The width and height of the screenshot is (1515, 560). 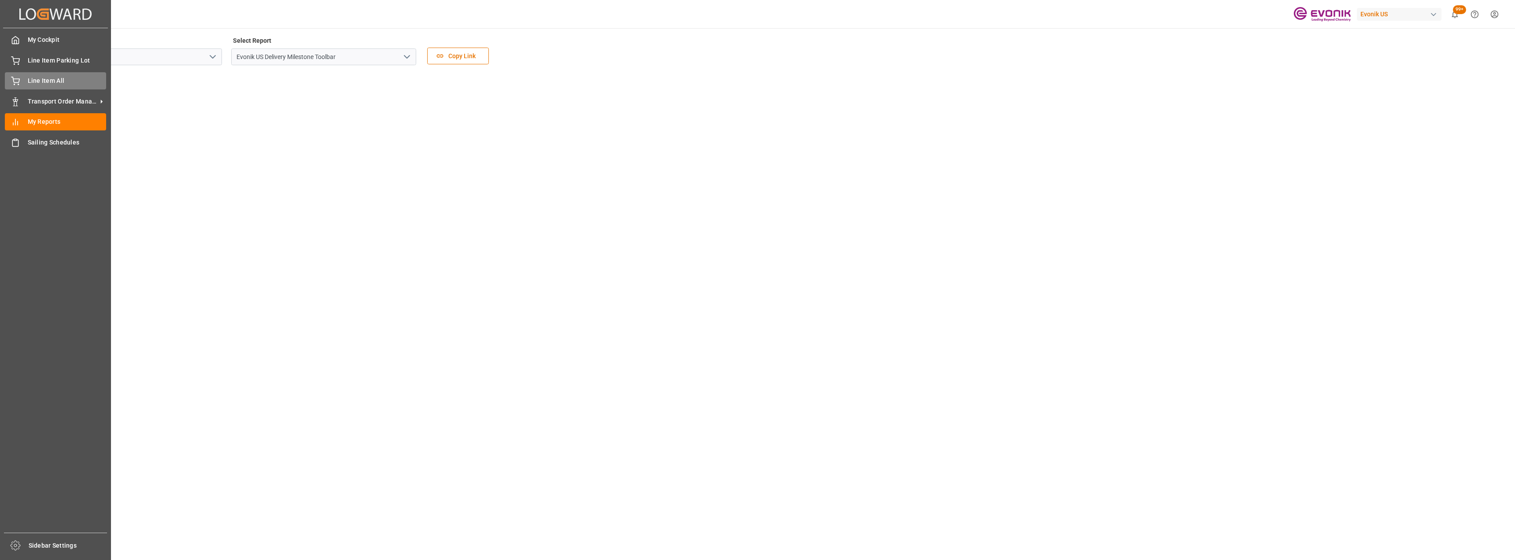 What do you see at coordinates (55, 122) in the screenshot?
I see `a: My Reports` at bounding box center [55, 122].